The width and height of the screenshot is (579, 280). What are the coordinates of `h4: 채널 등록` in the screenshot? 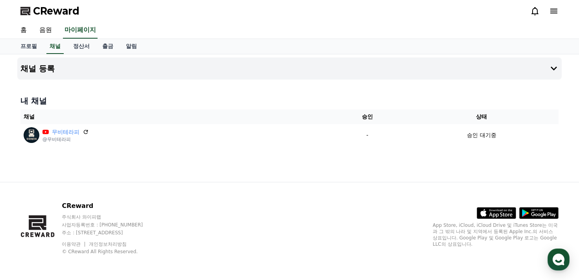 It's located at (37, 68).